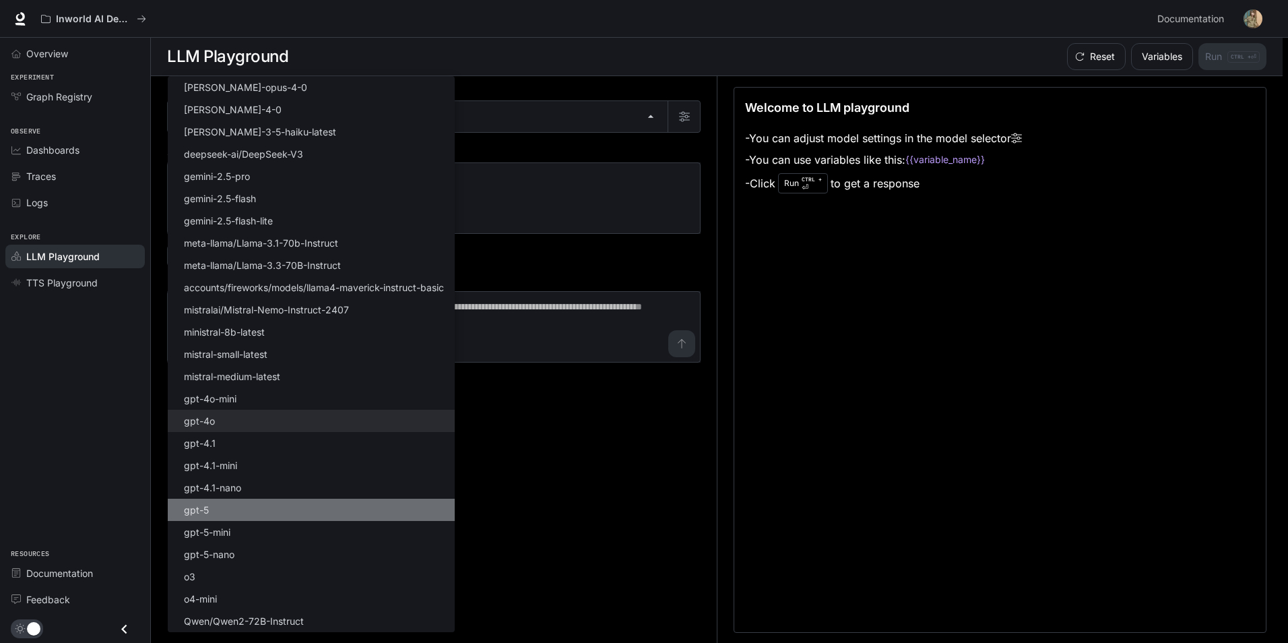  Describe the element at coordinates (224, 331) in the screenshot. I see `p: ministral-8b-latest` at that location.